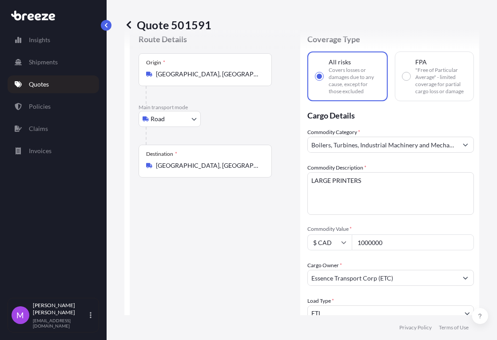 This screenshot has height=340, width=497. What do you see at coordinates (390, 313) in the screenshot?
I see `button: FTL` at bounding box center [390, 313].